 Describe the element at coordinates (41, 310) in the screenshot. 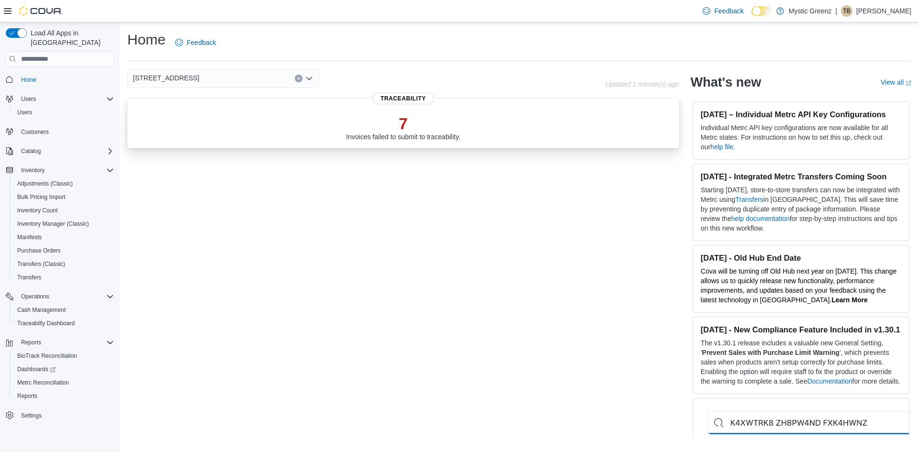

I see `span: Cash Management` at that location.